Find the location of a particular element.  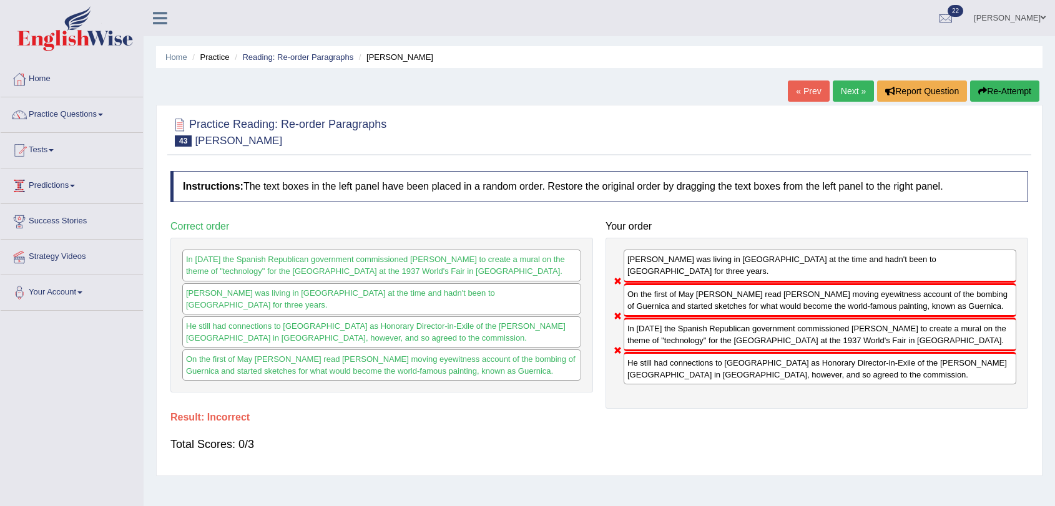

h4: Correct order is located at coordinates (381, 227).